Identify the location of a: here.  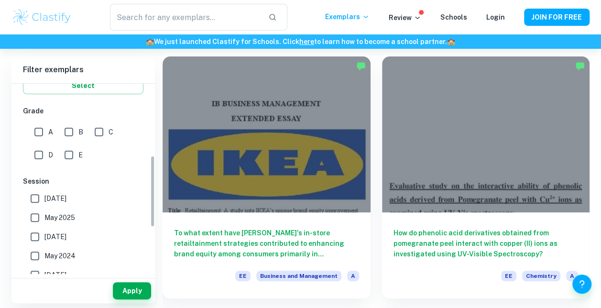
(307, 42).